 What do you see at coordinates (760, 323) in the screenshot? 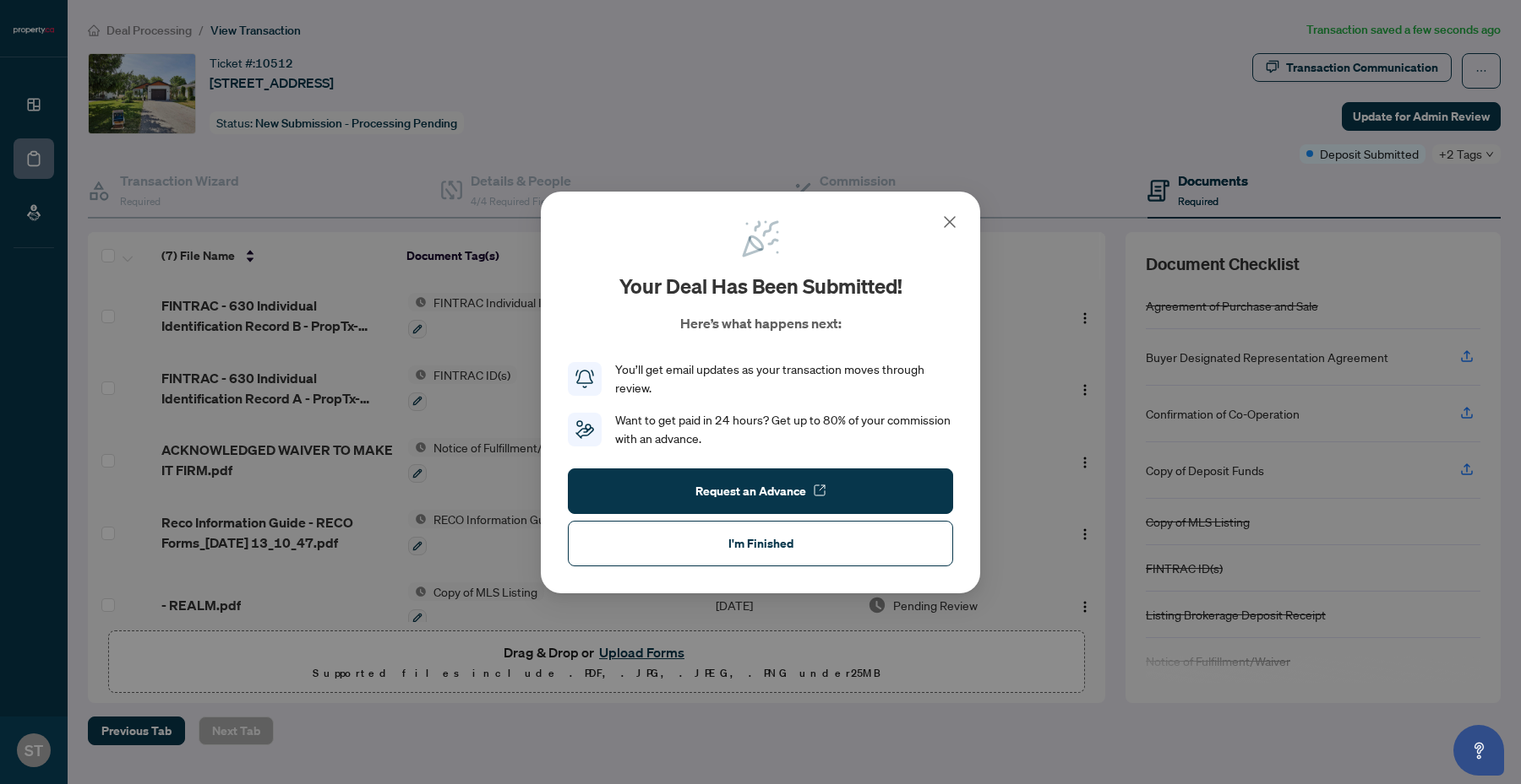
I see `p: Here’s what happens next:` at bounding box center [760, 323].